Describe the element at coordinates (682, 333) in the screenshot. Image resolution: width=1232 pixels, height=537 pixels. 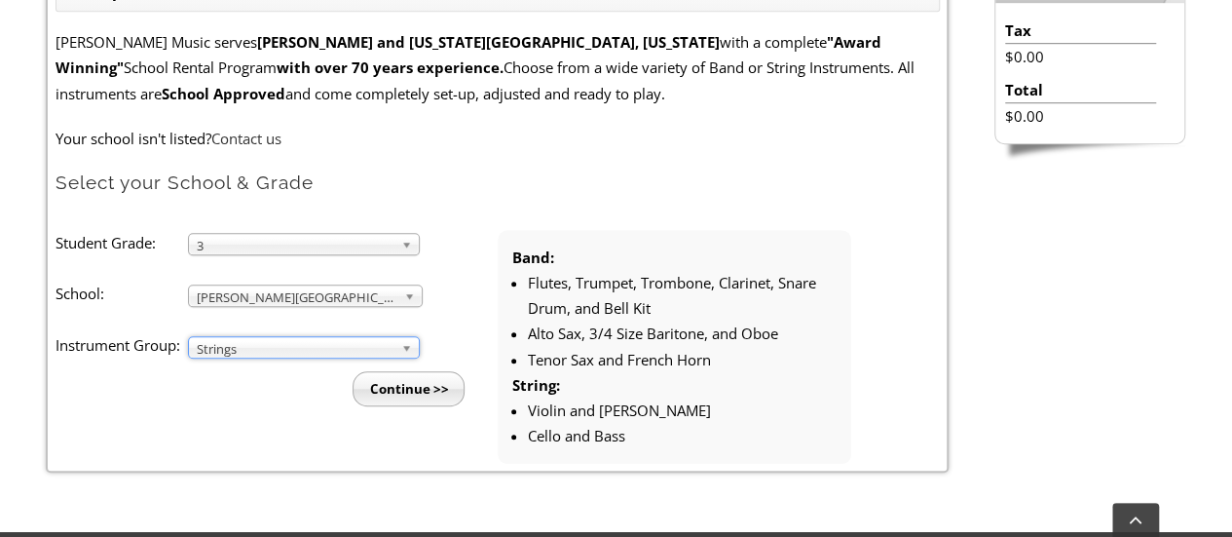
I see `li: Alto Sax, 3/4 Size Baritone, and Oboe` at that location.